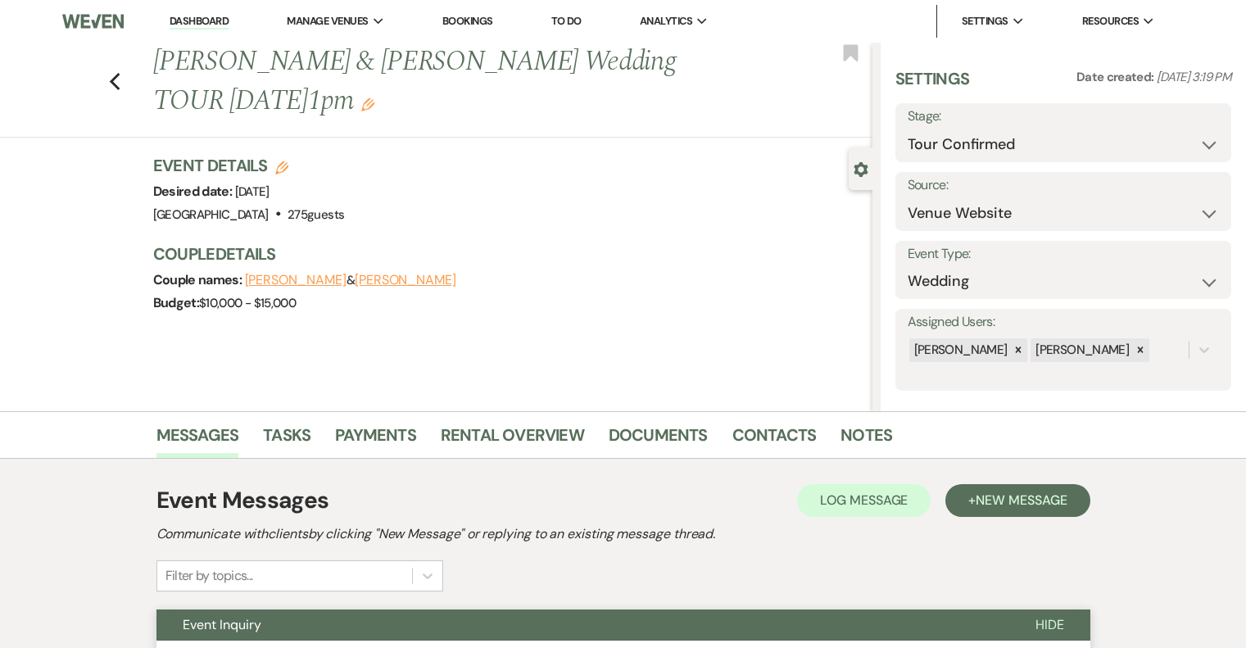 The image size is (1246, 648). Describe the element at coordinates (1117, 77) in the screenshot. I see `span: Date created:` at that location.